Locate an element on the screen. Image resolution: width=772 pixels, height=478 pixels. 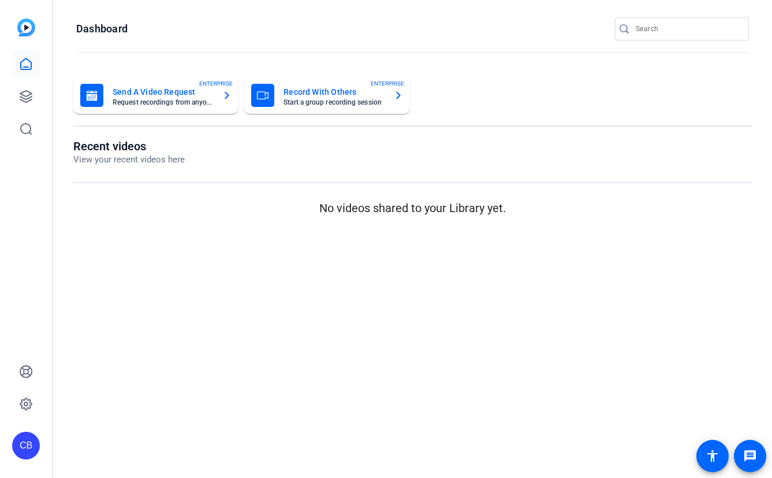
mat-card-subtitle: Request recordings from anyone, anywhere is located at coordinates (163, 102).